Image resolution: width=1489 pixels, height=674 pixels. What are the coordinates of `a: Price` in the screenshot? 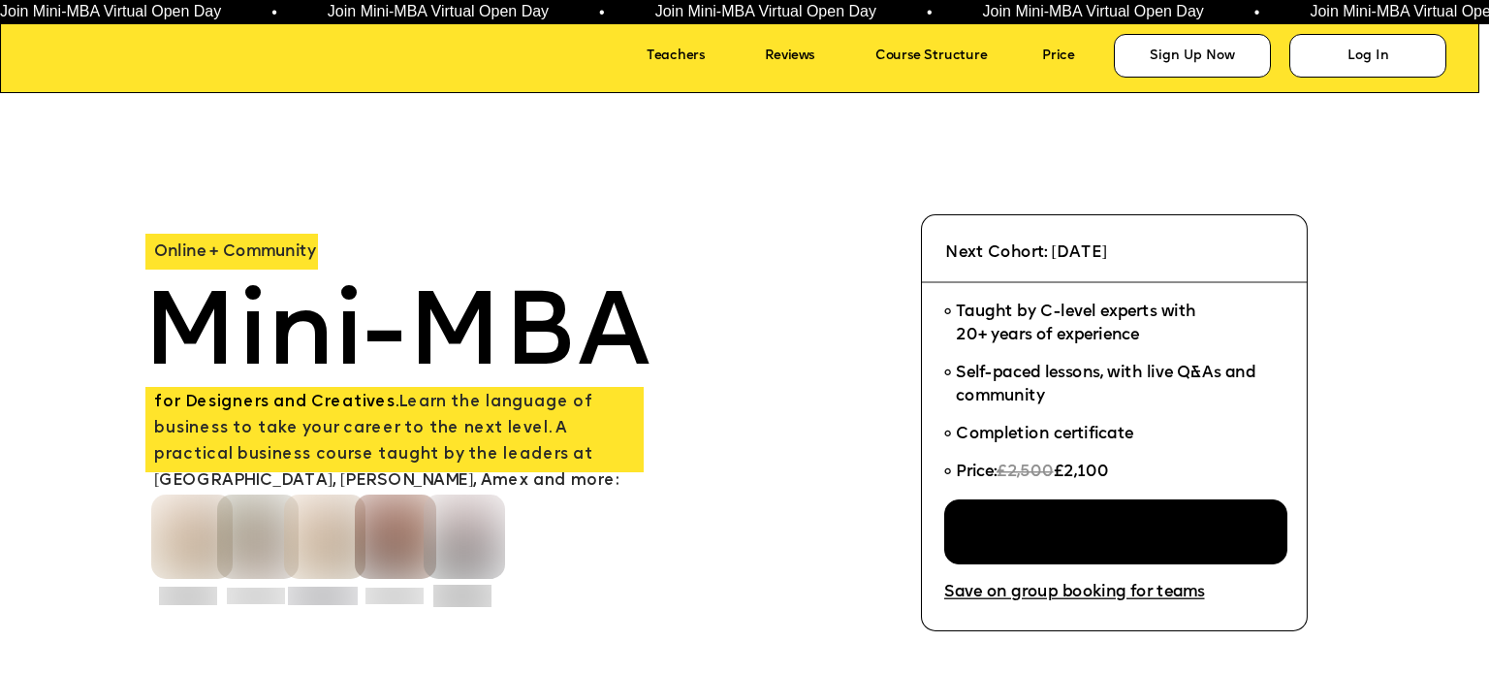 It's located at (1071, 56).